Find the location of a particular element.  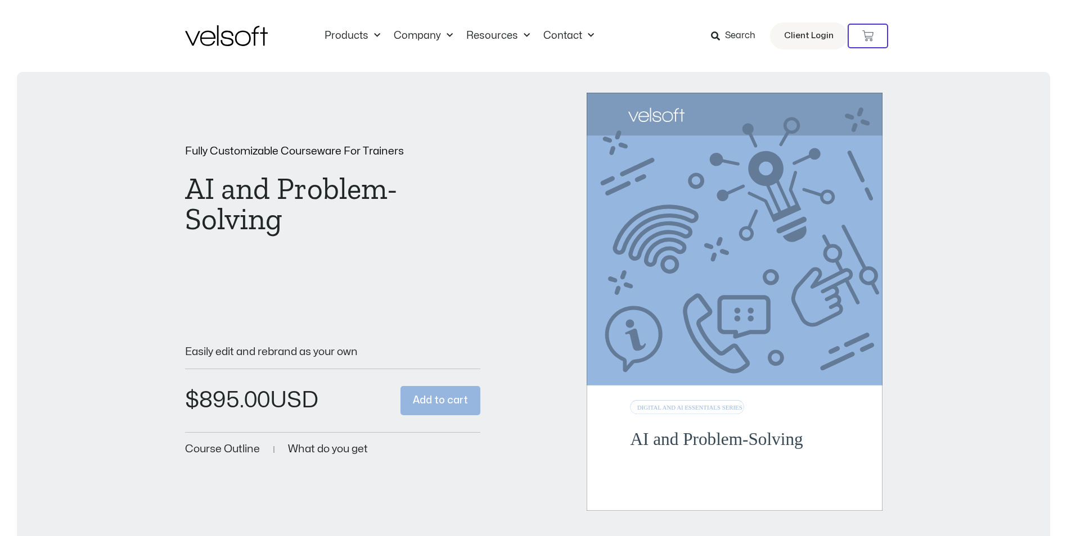

img: Velsoft Training Materials is located at coordinates (226, 35).